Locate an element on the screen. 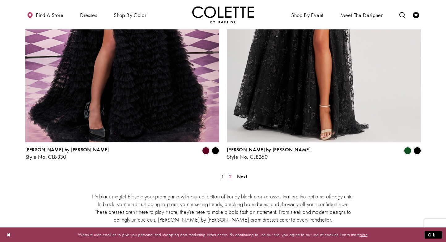  span: Style No. CL8260 is located at coordinates (247, 156).